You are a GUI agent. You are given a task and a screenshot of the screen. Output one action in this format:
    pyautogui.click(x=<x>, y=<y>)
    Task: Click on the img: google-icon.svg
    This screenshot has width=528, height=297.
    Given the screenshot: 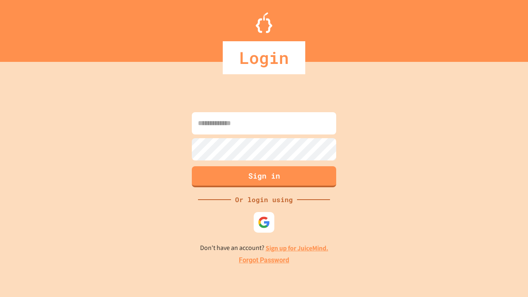 What is the action you would take?
    pyautogui.click(x=264, y=222)
    